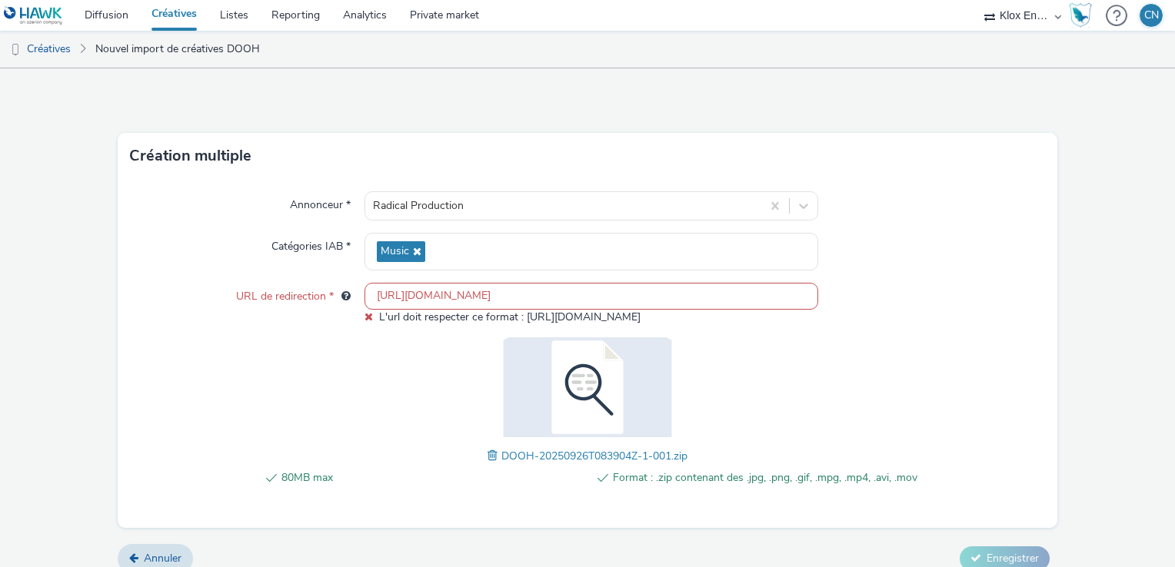  What do you see at coordinates (765, 478) in the screenshot?
I see `span: Format : .zip contenant des .jpg, .png, .gif, .mpg, .mp4, .avi, .mov` at bounding box center [765, 478].